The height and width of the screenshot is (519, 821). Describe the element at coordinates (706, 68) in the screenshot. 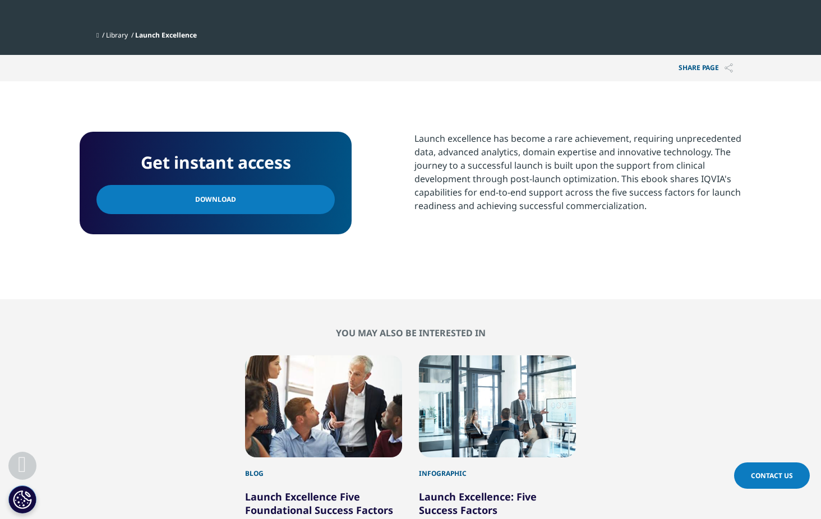

I see `button: Share PAGEShare PAGE` at that location.